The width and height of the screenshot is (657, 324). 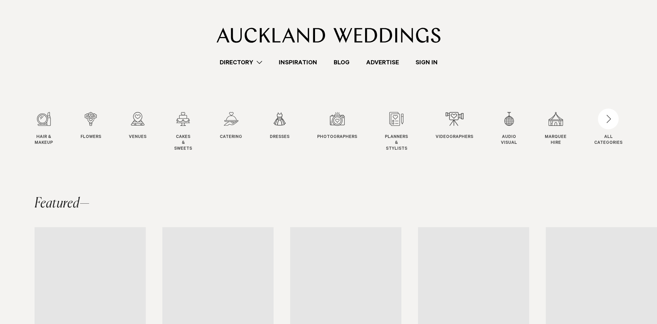 What do you see at coordinates (556, 129) in the screenshot?
I see `a: Marquee Hire` at bounding box center [556, 129].